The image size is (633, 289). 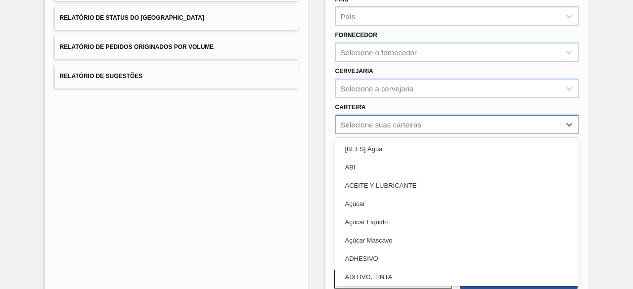 What do you see at coordinates (356, 35) in the screenshot?
I see `label: Fornecedor` at bounding box center [356, 35].